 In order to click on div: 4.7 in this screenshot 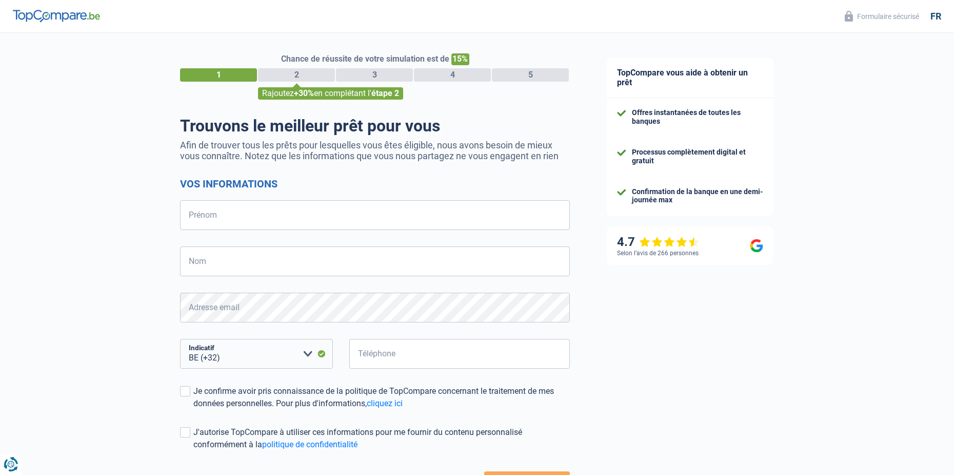, I will do `click(658, 242)`.